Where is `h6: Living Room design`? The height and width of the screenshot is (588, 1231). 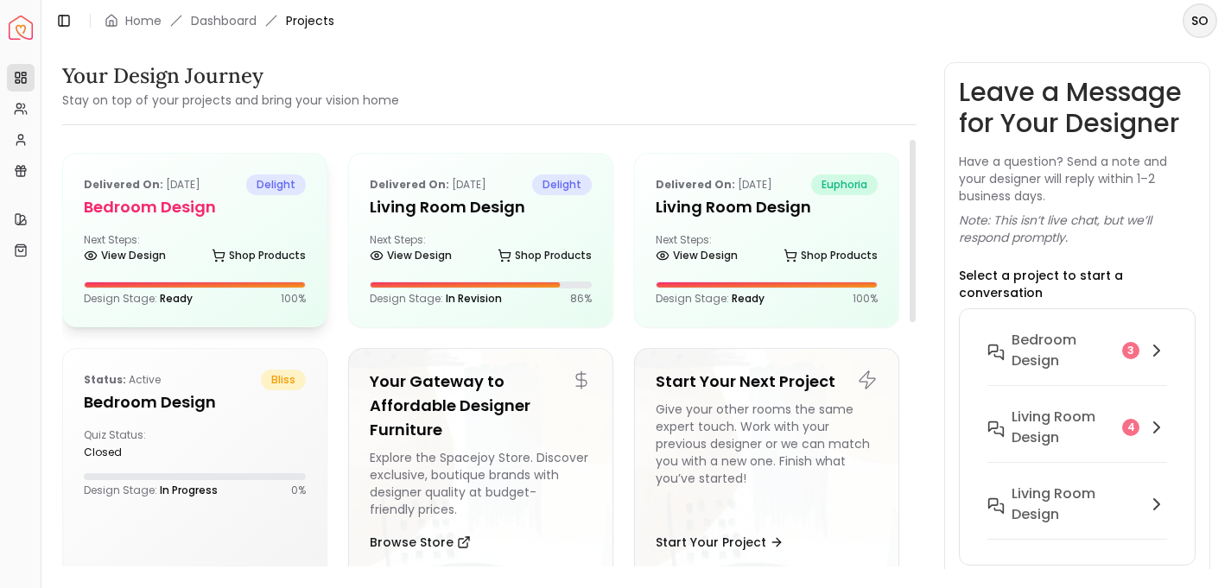
h6: Living Room design is located at coordinates (1063, 428).